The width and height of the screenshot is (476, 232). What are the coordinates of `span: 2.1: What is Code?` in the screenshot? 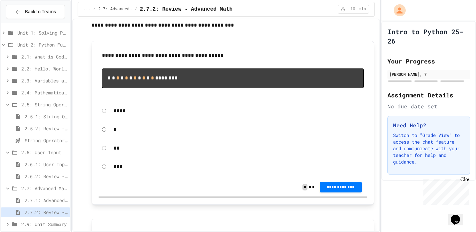 It's located at (44, 57).